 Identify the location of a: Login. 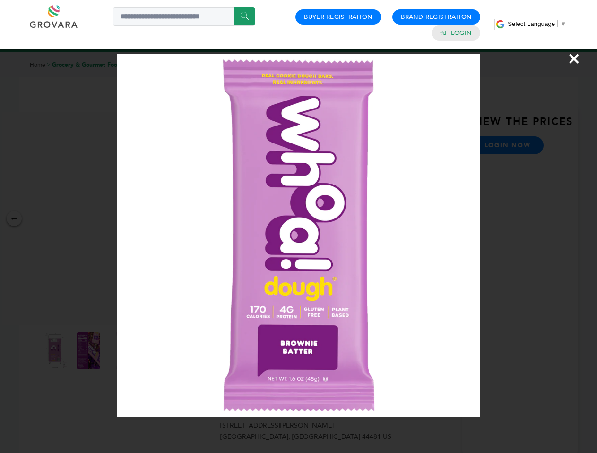
(461, 33).